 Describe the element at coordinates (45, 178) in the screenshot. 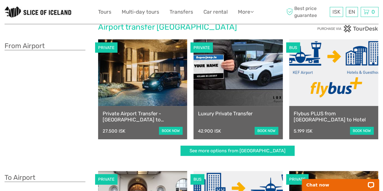

I see `h3: To Airport` at that location.